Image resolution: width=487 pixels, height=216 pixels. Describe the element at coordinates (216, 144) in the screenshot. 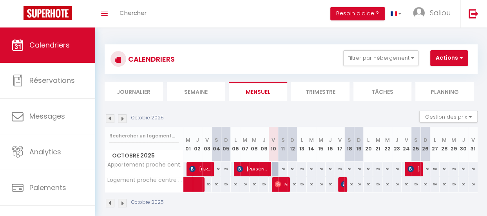

I see `th: 04` at that location.